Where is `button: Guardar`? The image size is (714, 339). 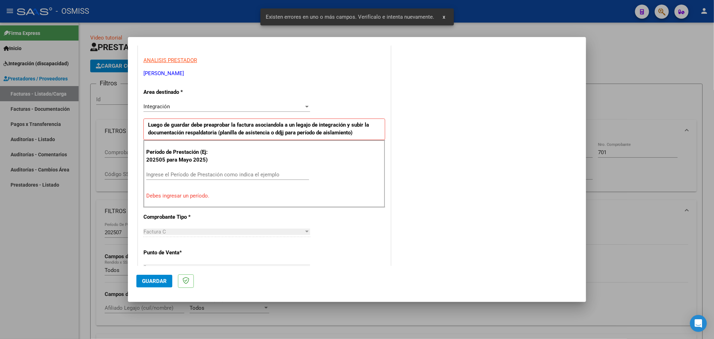 button: Guardar is located at coordinates (154, 281).